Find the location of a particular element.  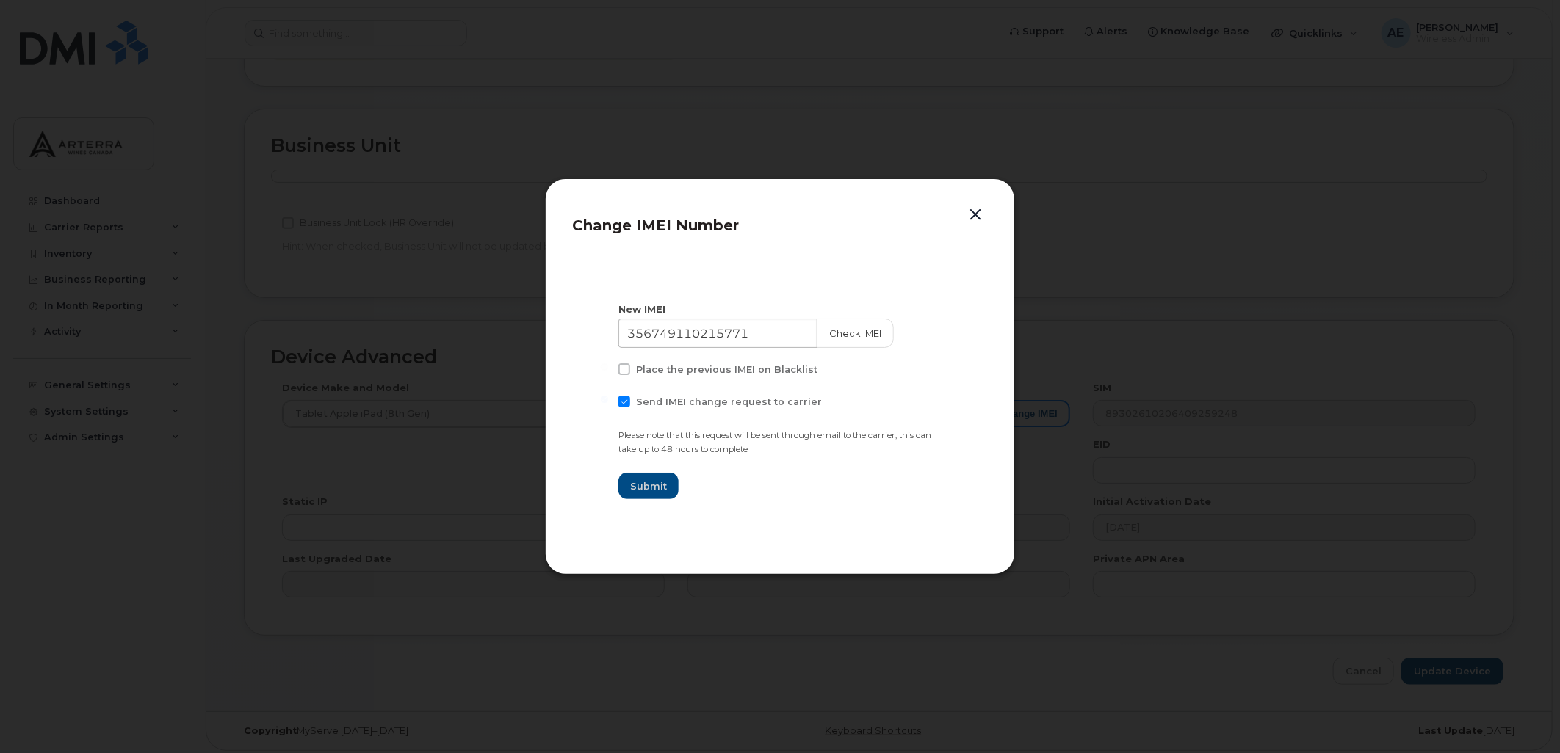

span: Change IMEI Number is located at coordinates (655, 225).